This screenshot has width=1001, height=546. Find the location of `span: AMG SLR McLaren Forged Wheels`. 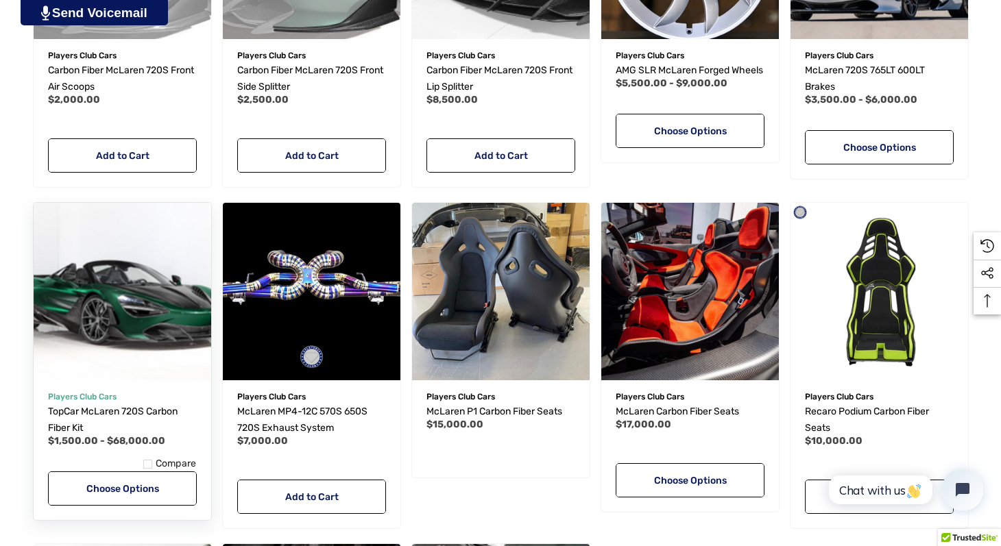

span: AMG SLR McLaren Forged Wheels is located at coordinates (689, 70).